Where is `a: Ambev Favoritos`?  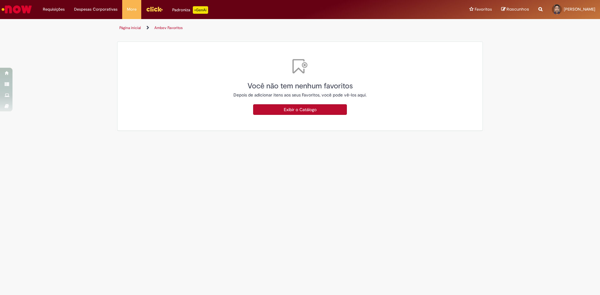
a: Ambev Favoritos is located at coordinates (168, 28).